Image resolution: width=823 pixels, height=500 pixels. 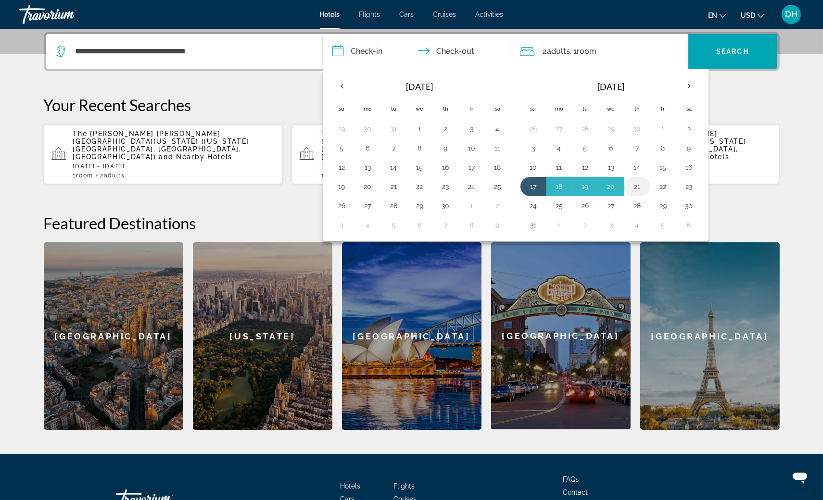 What do you see at coordinates (718, 15) in the screenshot?
I see `button: Change language` at bounding box center [718, 15].